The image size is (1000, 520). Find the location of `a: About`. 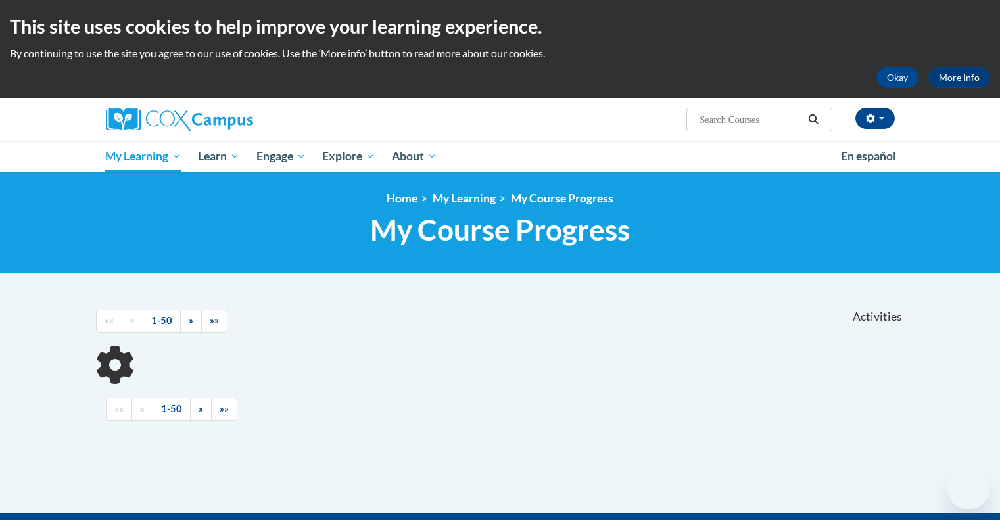

a: About is located at coordinates (414, 157).